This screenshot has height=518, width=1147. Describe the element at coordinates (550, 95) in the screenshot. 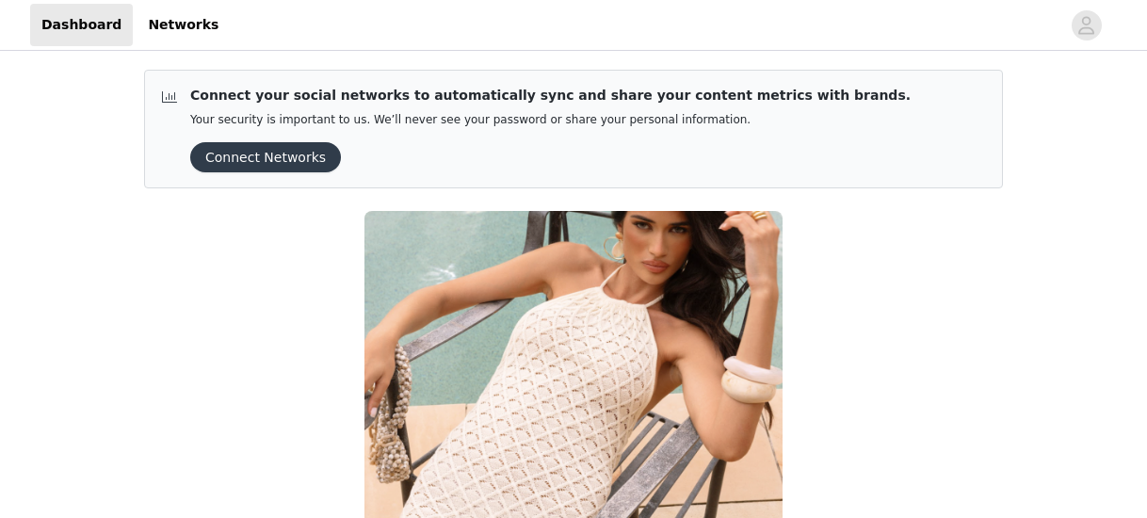

I see `p: Connect your social networks to automatically sync and share your content metrics with brands.` at that location.